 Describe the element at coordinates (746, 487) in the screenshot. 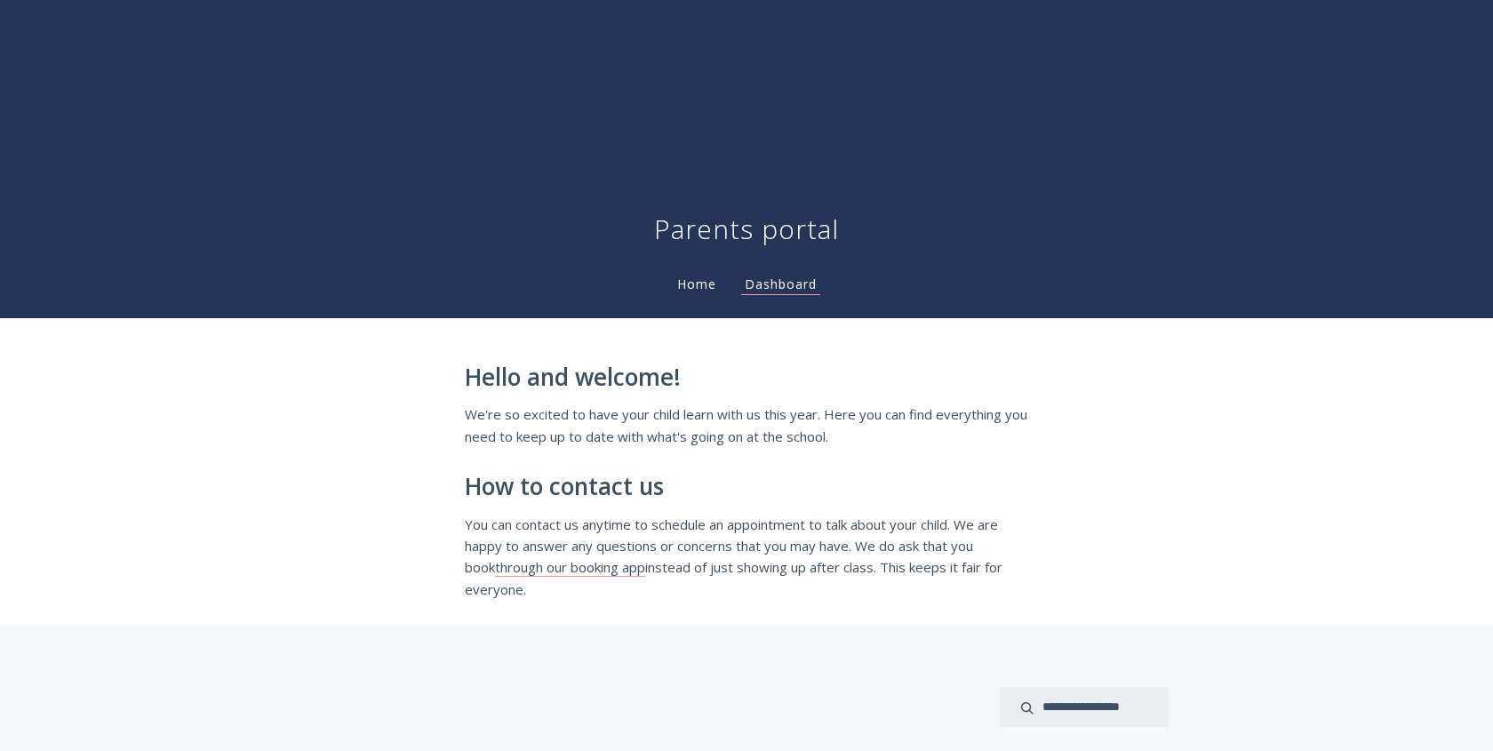

I see `h2: How to contact us` at that location.